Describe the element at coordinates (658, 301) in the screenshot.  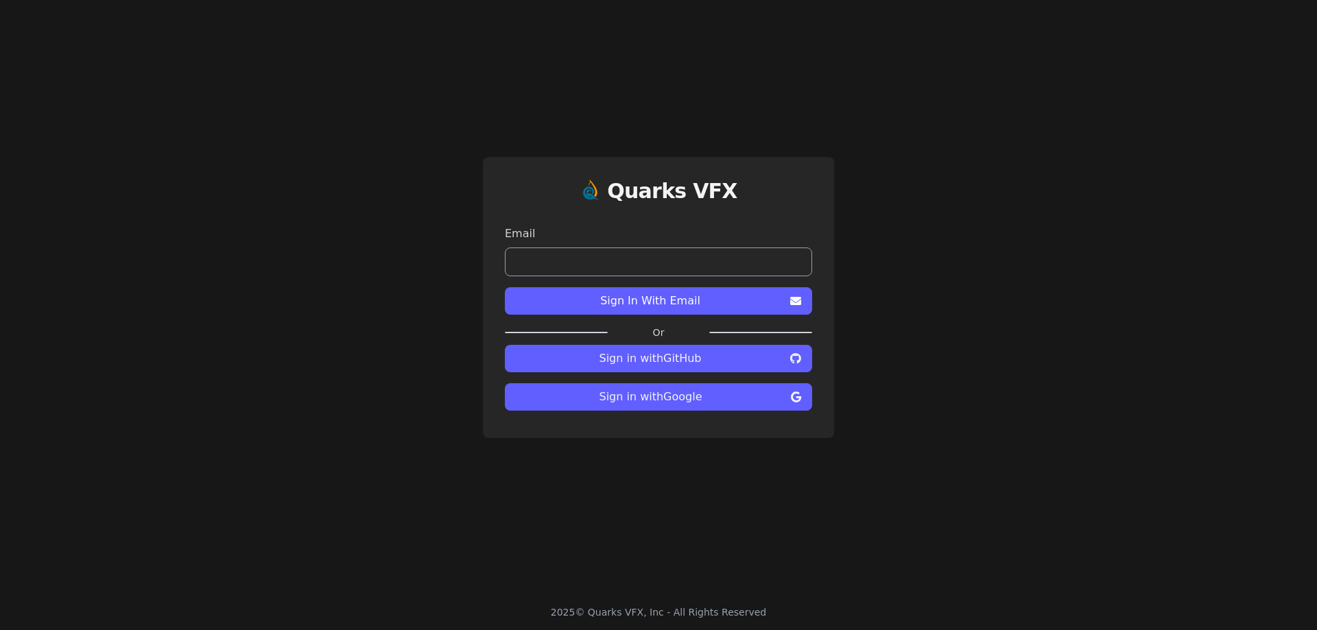
I see `button: Sign In With Email` at that location.